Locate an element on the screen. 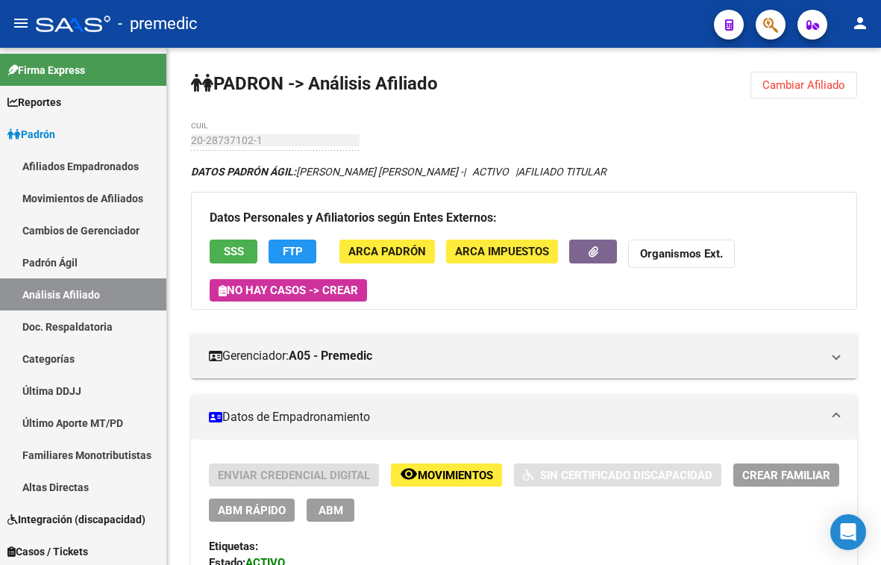 The image size is (881, 565). button: Enviar Credencial Digital is located at coordinates (294, 475).